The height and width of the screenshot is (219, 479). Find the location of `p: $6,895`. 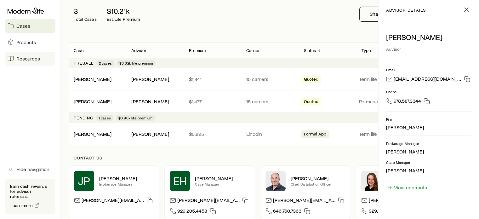

p: $6,895 is located at coordinates (212, 134).